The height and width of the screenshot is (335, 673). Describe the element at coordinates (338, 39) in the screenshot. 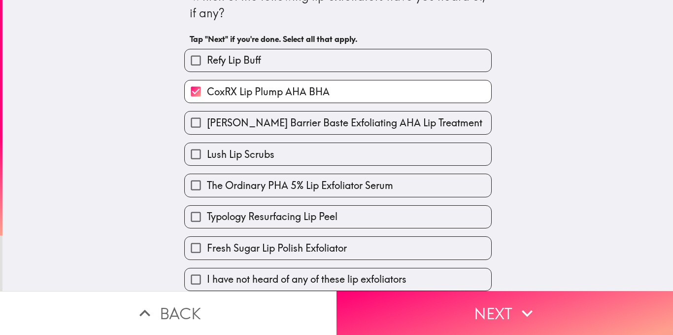

I see `h6: Tap "Next" if you're done. Select all that apply.` at that location.